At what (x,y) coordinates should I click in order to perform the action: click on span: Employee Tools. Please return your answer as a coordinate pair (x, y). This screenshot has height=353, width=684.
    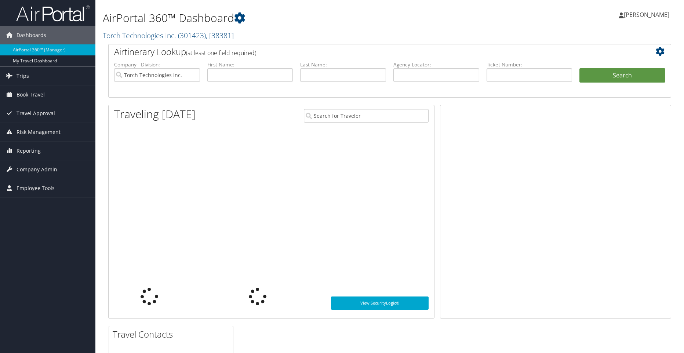
    Looking at the image, I should click on (36, 188).